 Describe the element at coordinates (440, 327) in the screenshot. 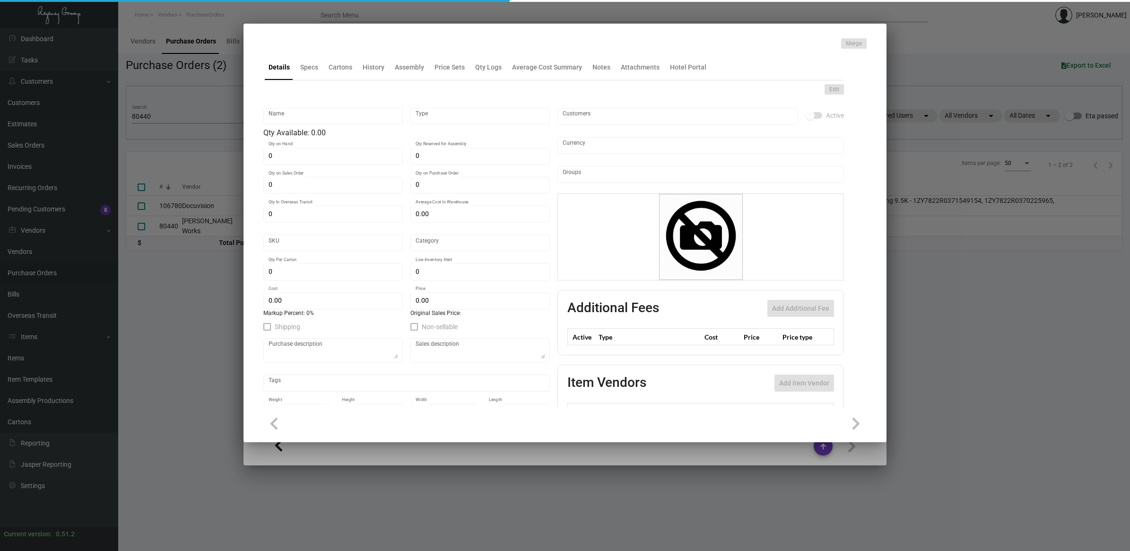

I see `span: Non-sellable` at that location.